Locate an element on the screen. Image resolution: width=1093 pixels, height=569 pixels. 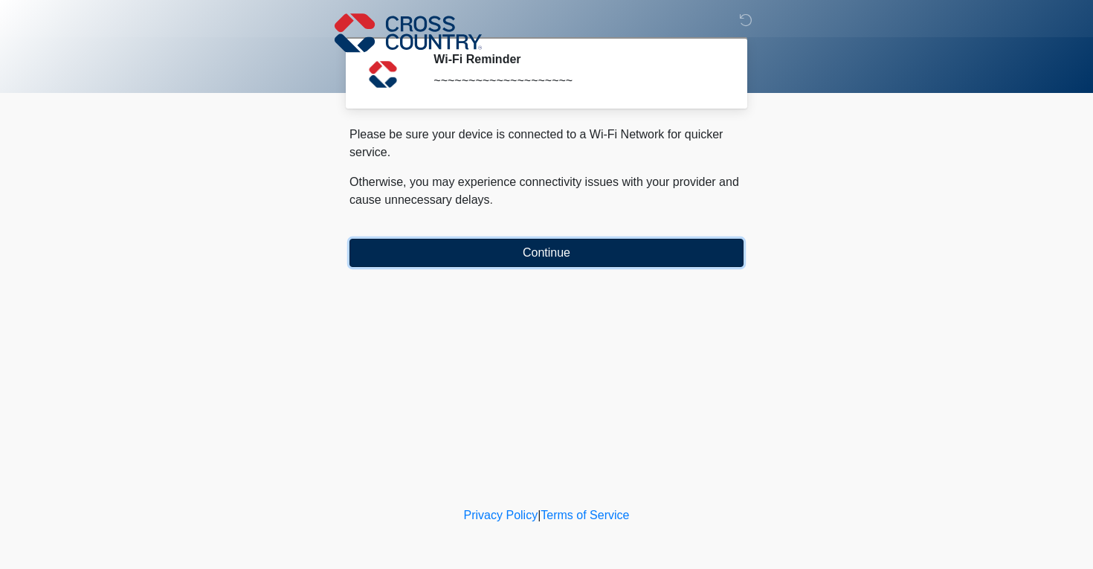
img: Agent Avatar is located at coordinates (383, 74).